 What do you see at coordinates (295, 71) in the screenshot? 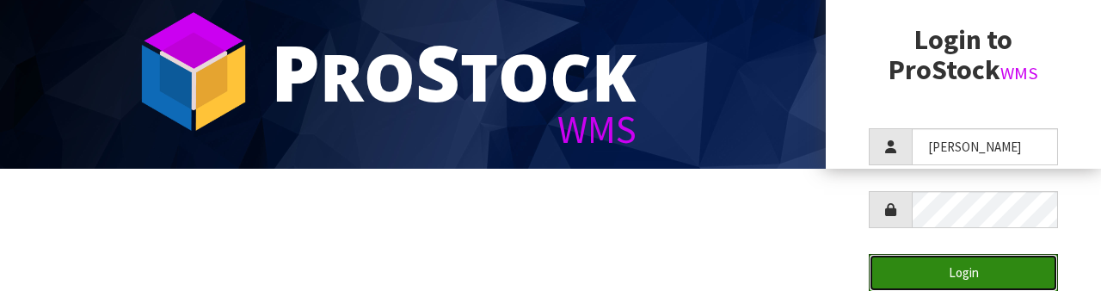
I see `span: P` at bounding box center [295, 71].